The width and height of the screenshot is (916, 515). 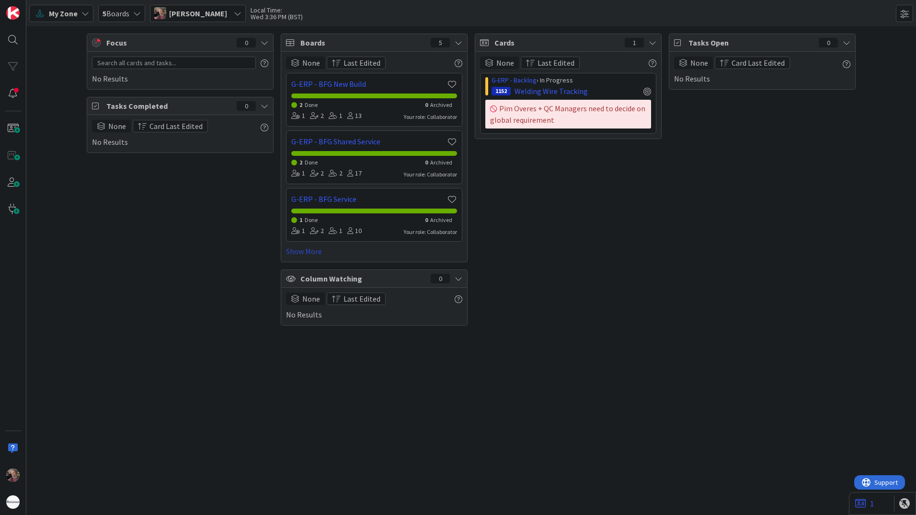 I want to click on div: Local Time:, so click(x=277, y=10).